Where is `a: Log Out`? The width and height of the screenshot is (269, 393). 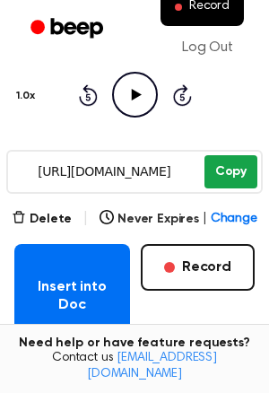 a: Log Out is located at coordinates (208, 48).